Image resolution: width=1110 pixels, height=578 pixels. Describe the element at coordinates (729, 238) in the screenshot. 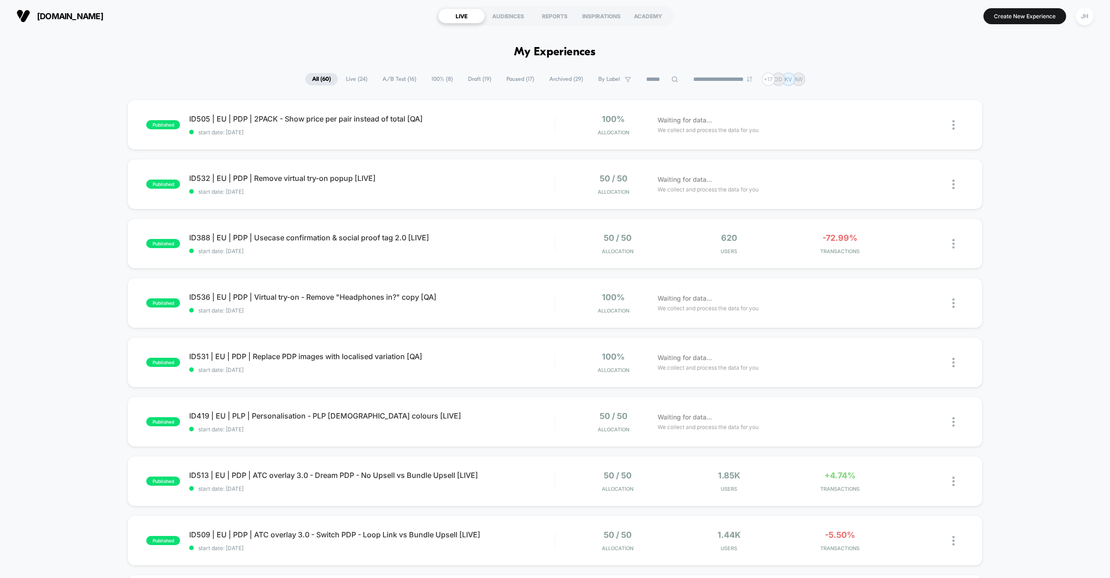

I see `span: 620` at that location.